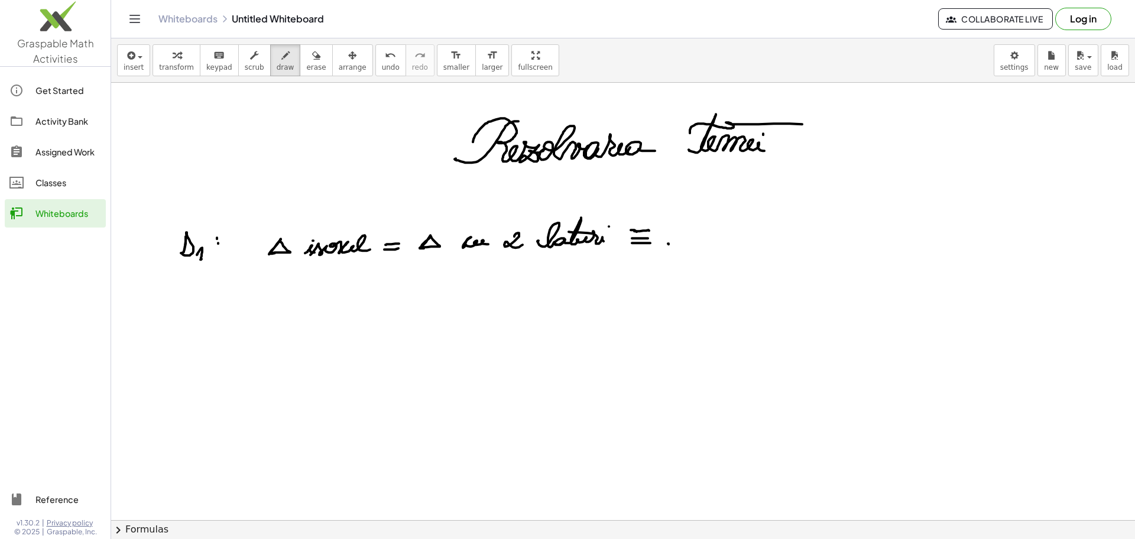 Image resolution: width=1135 pixels, height=539 pixels. What do you see at coordinates (535, 67) in the screenshot?
I see `span: fullscreen` at bounding box center [535, 67].